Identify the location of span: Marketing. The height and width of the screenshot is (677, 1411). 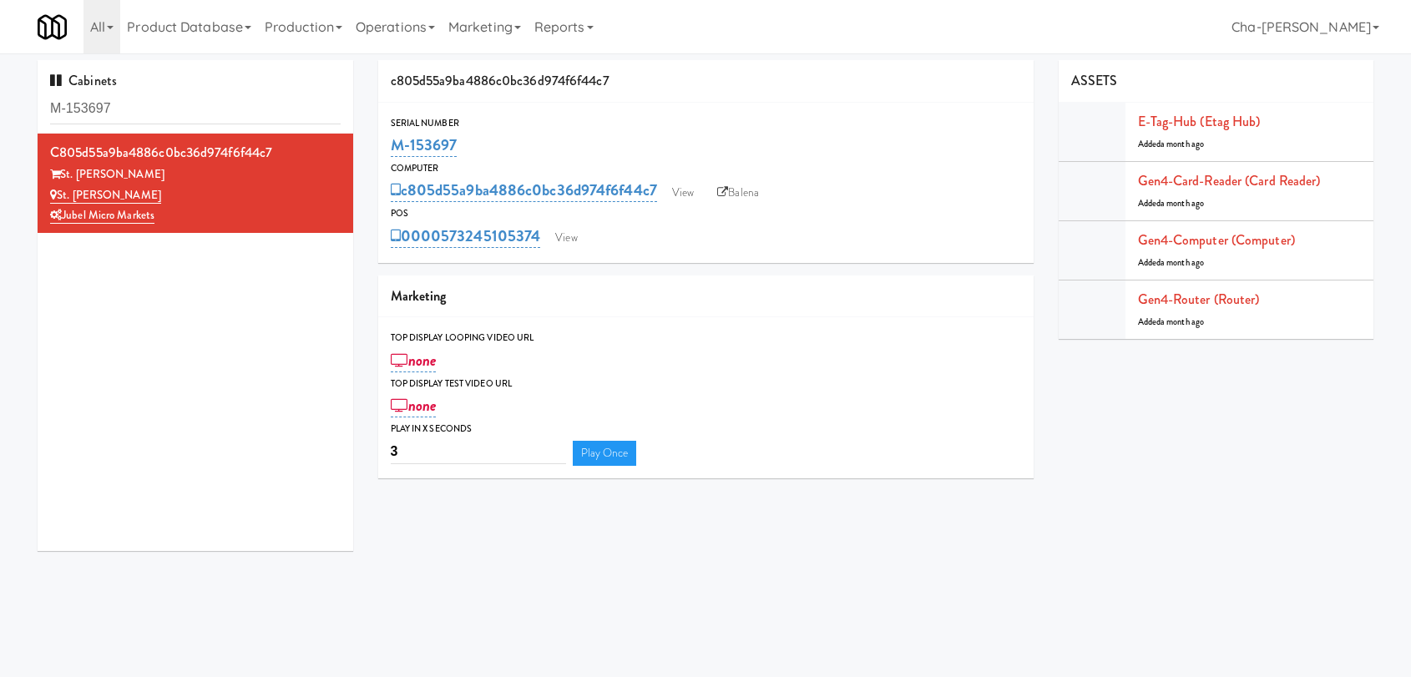
(418, 296).